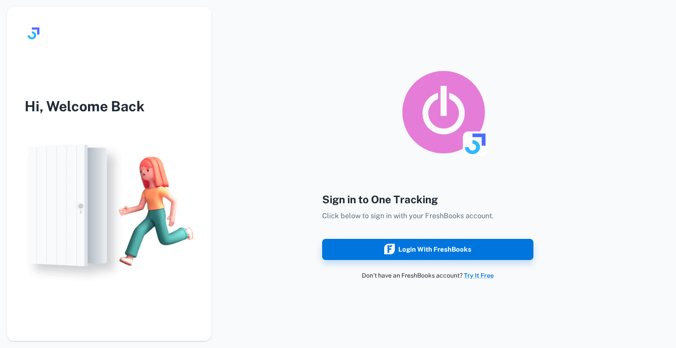 Image resolution: width=676 pixels, height=348 pixels. What do you see at coordinates (33, 33) in the screenshot?
I see `img: logo.svg` at bounding box center [33, 33].